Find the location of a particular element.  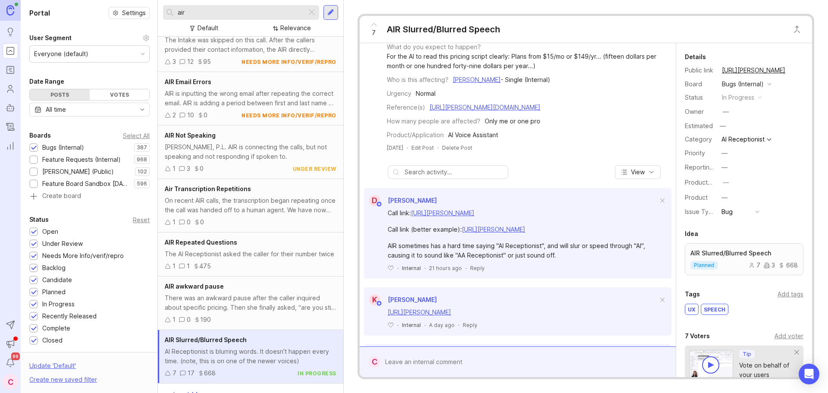

label: Reporting Team is located at coordinates (707, 167).